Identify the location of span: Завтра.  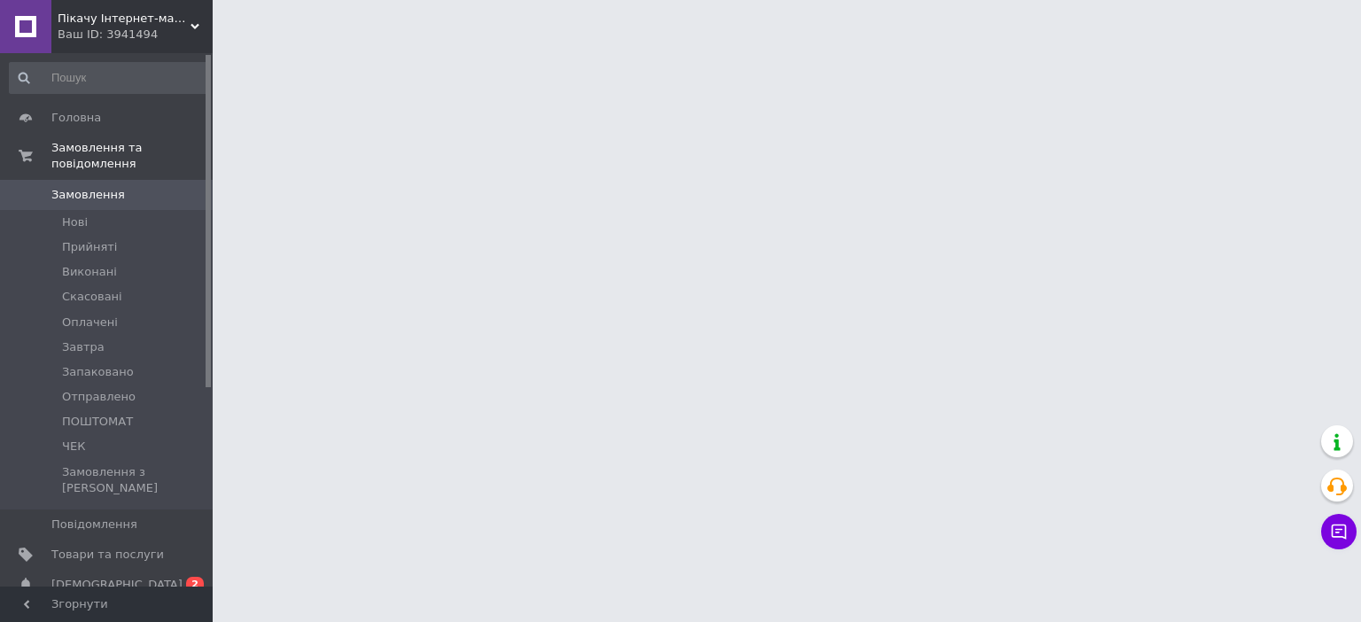
(83, 347).